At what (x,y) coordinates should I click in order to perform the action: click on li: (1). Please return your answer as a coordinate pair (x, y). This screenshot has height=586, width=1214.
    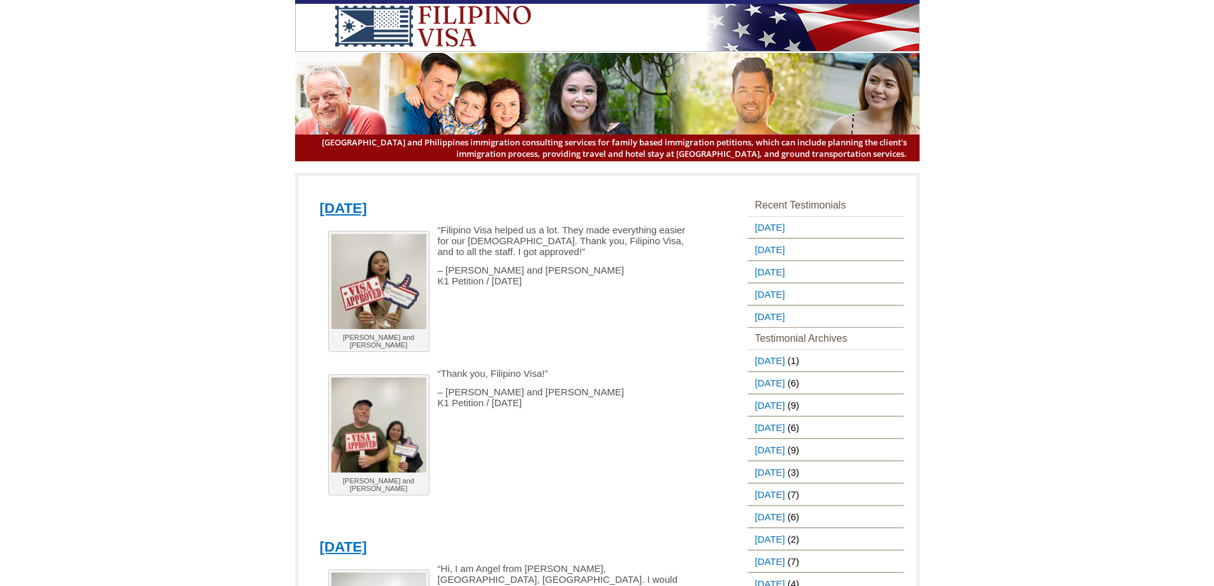
    Looking at the image, I should click on (825, 360).